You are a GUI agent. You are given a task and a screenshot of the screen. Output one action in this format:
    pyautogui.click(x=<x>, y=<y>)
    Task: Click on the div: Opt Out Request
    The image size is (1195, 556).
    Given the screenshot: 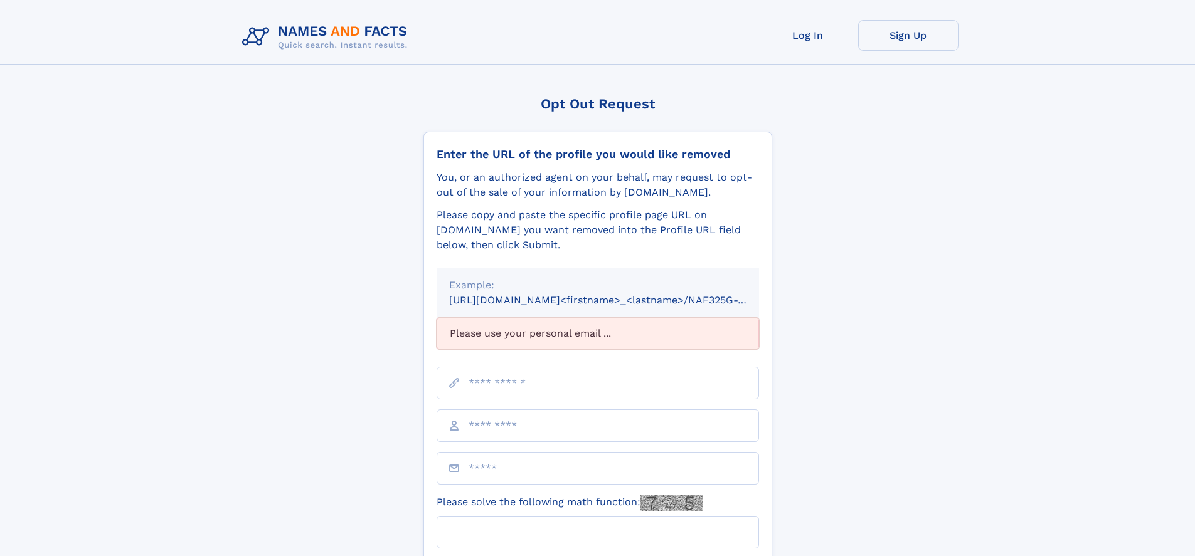 What is the action you would take?
    pyautogui.click(x=598, y=104)
    